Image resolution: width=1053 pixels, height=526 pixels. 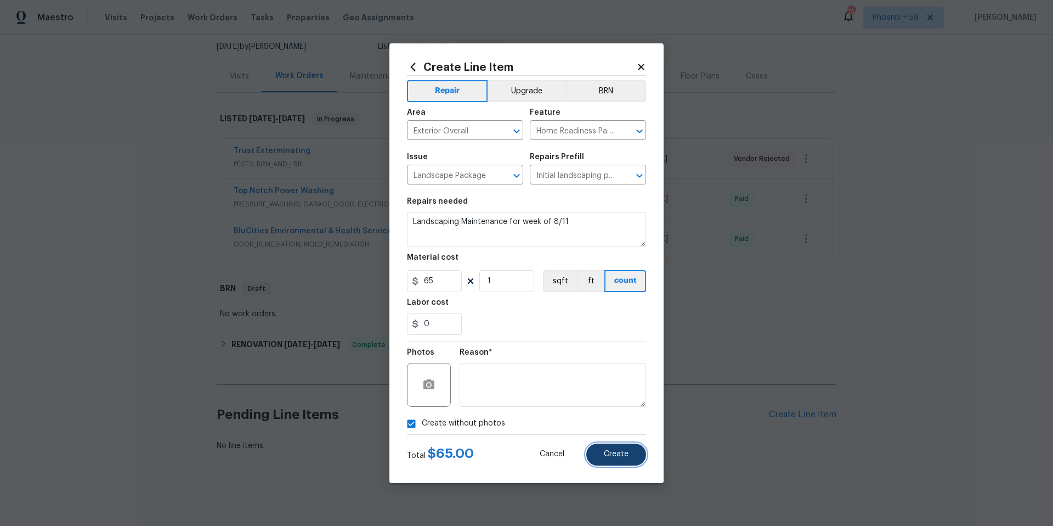 I want to click on span: $ 65.00, so click(x=451, y=453).